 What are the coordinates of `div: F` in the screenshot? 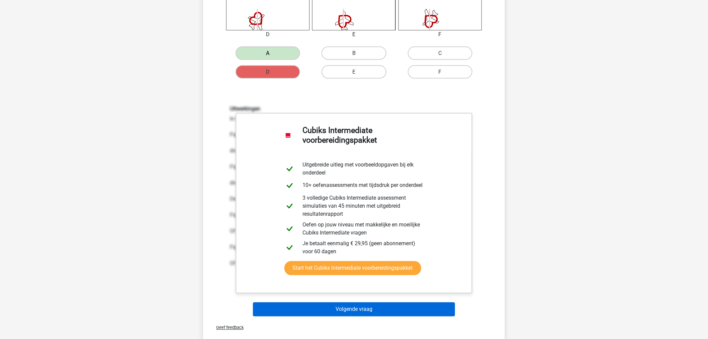 It's located at (440, 34).